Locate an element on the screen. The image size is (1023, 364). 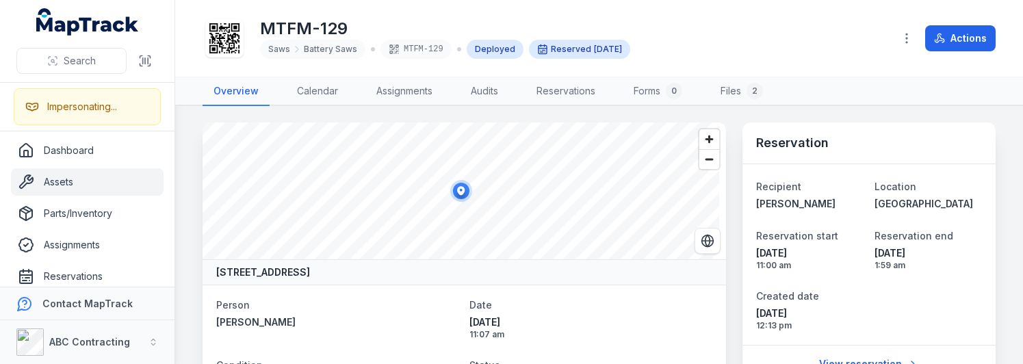
a: Dashboard is located at coordinates (87, 151).